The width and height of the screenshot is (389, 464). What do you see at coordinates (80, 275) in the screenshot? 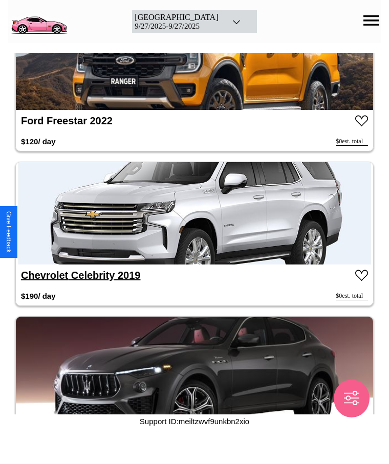
I see `a: Chevrolet Celebrity 2019` at bounding box center [80, 275].